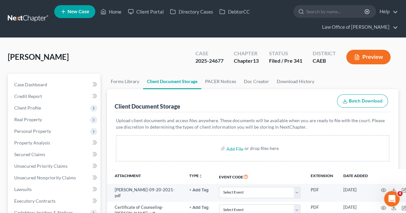 Image resolution: width=406 pixels, height=213 pixels. Describe the element at coordinates (55, 143) in the screenshot. I see `a: Property Analysis` at that location.